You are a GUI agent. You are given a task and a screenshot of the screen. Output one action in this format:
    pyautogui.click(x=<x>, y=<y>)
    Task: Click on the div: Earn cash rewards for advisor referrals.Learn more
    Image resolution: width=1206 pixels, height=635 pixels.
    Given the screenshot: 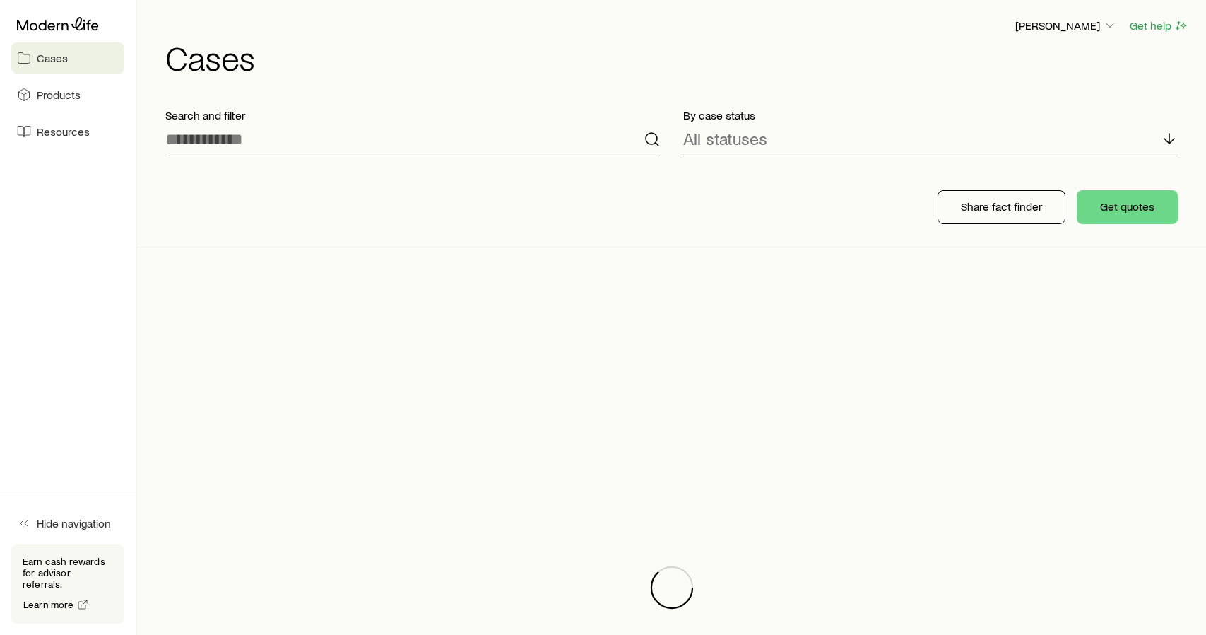 What is the action you would take?
    pyautogui.click(x=68, y=584)
    